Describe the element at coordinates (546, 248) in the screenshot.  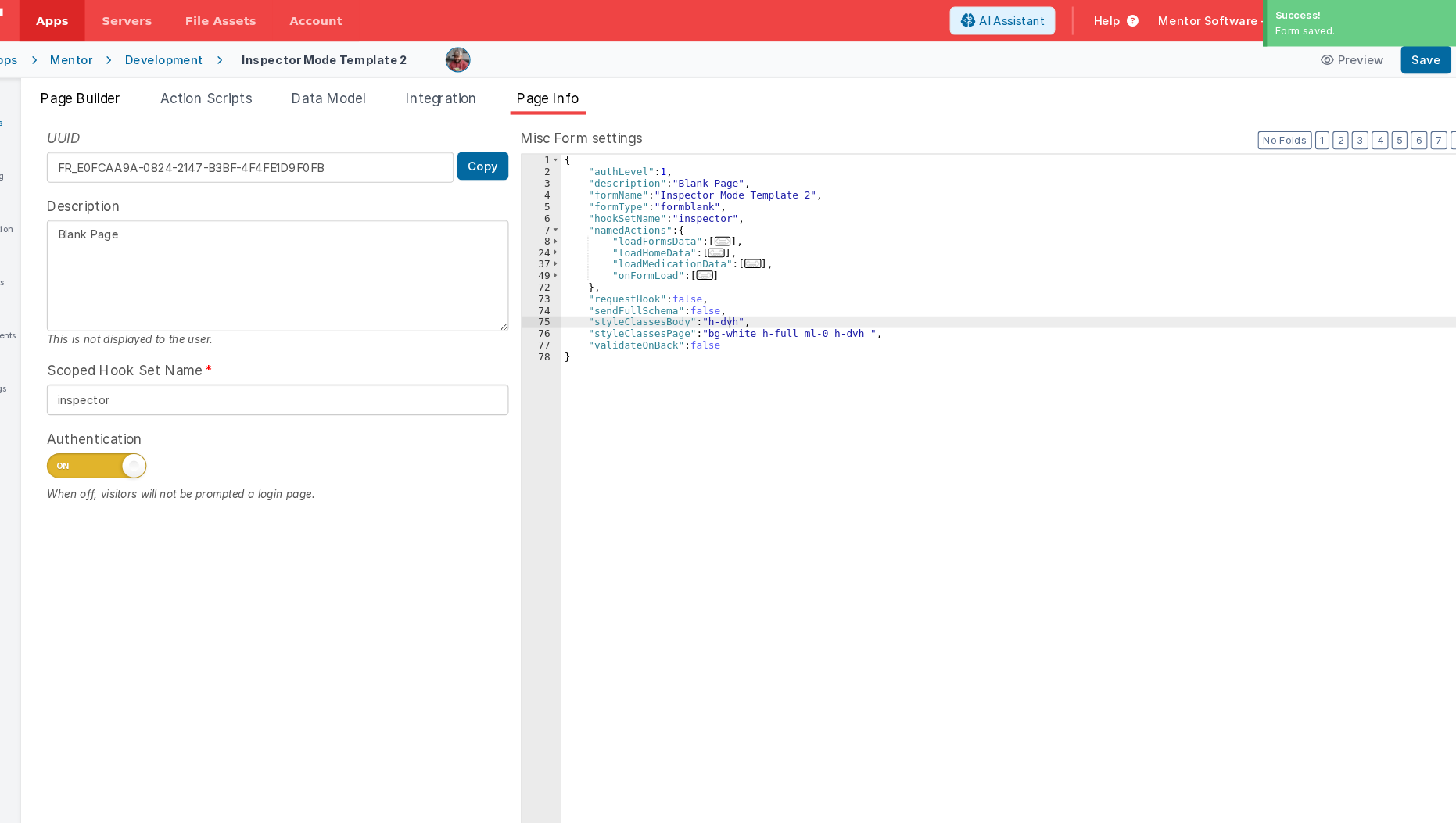
I see `div: 37` at that location.